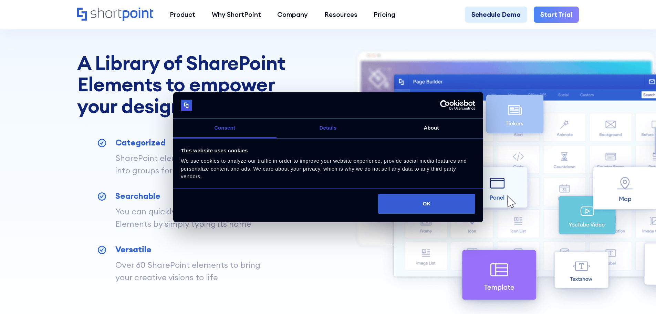  What do you see at coordinates (385, 14) in the screenshot?
I see `div: Pricing` at bounding box center [385, 14].